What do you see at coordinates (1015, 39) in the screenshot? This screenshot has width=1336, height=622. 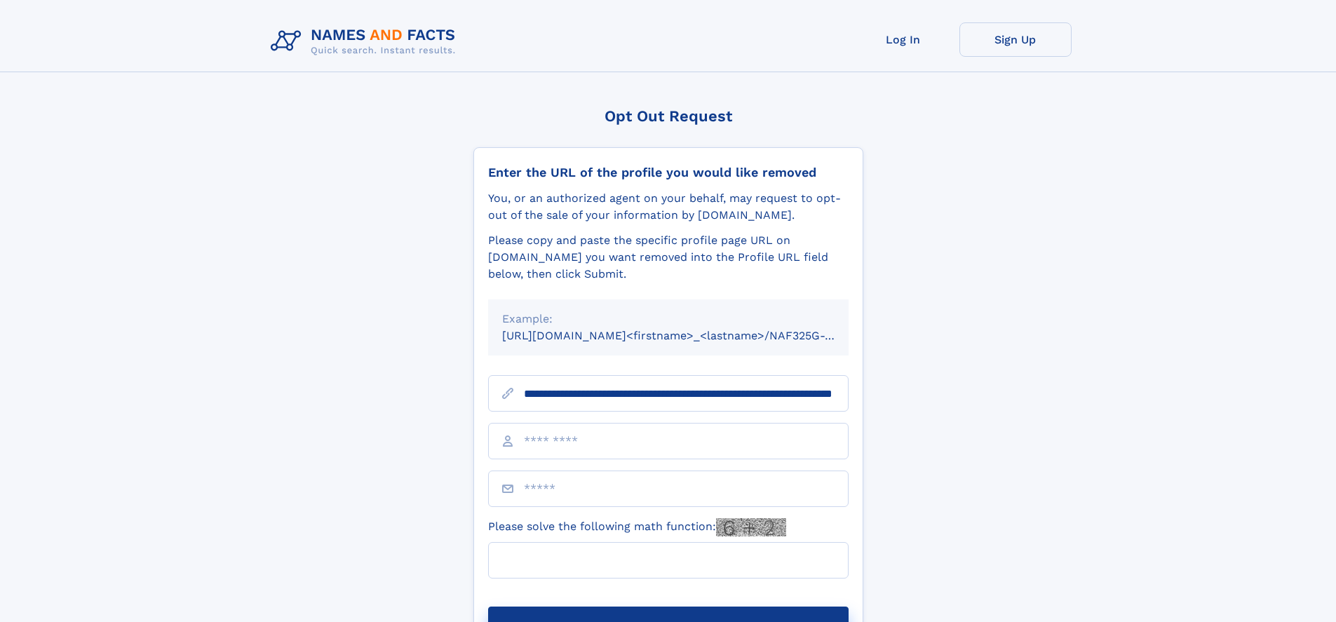 I see `a: Sign Up` at bounding box center [1015, 39].